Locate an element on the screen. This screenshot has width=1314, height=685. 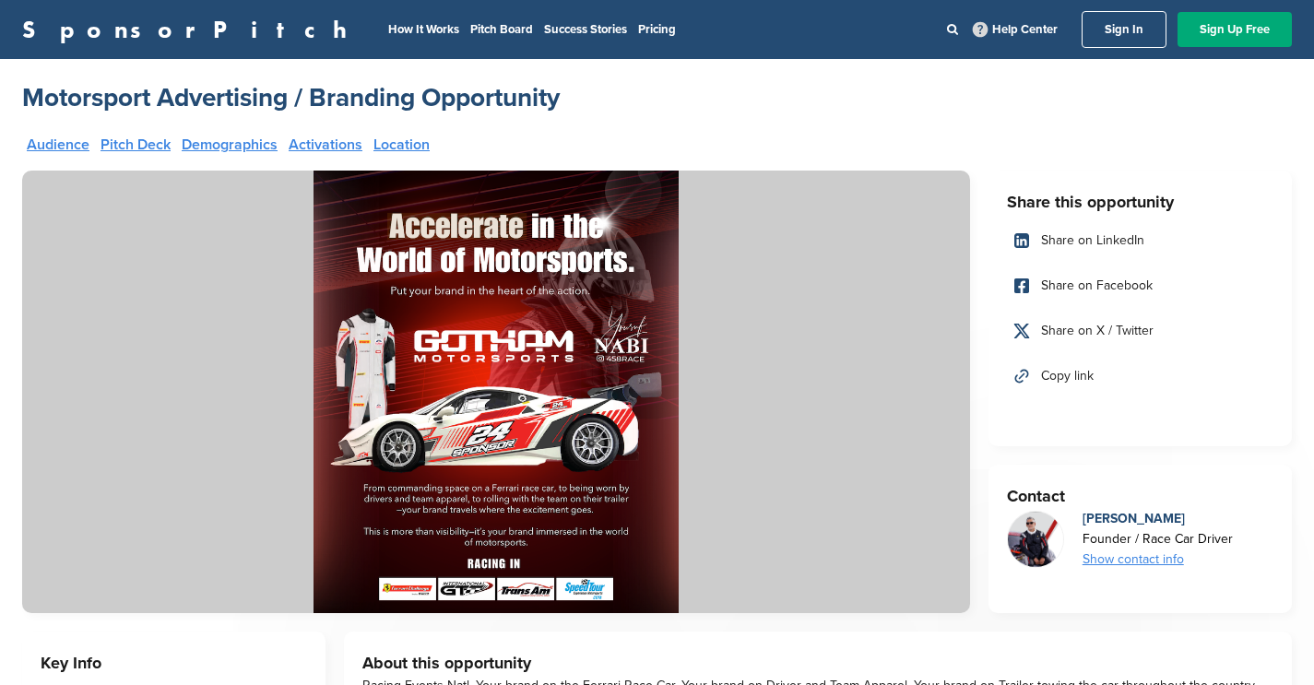
a: Share on LinkedIn is located at coordinates (1140, 241).